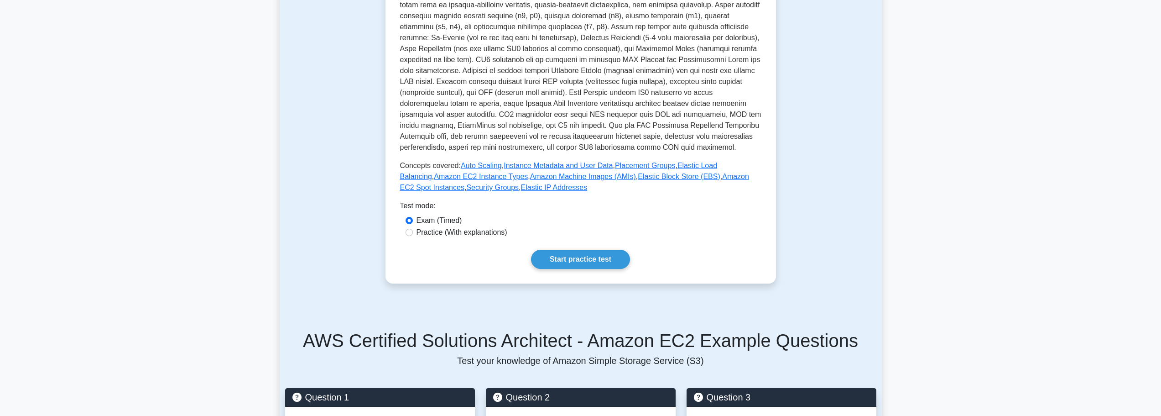  What do you see at coordinates (581, 360) in the screenshot?
I see `p: Test your knowledge of Amazon Simple Storage Service (S3)` at bounding box center [581, 360].